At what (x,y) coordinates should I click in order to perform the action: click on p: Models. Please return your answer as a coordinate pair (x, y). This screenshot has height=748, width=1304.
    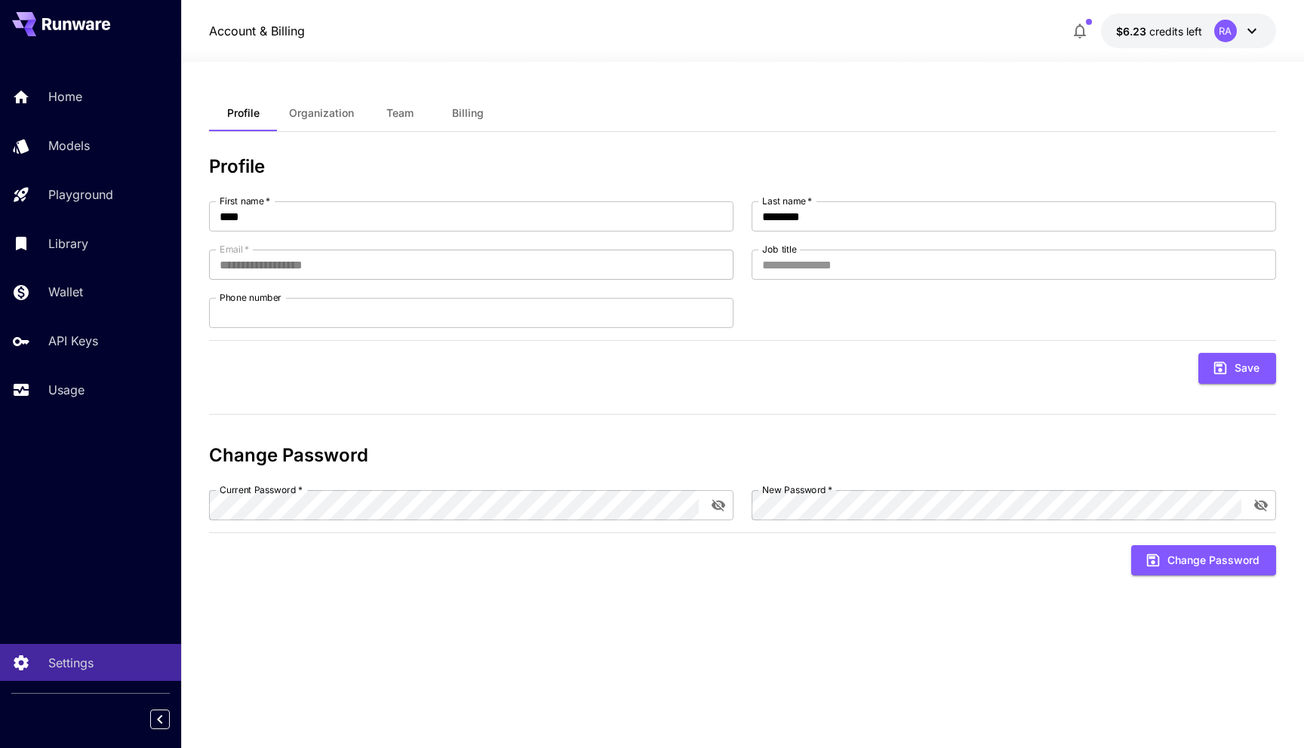
    Looking at the image, I should click on (69, 146).